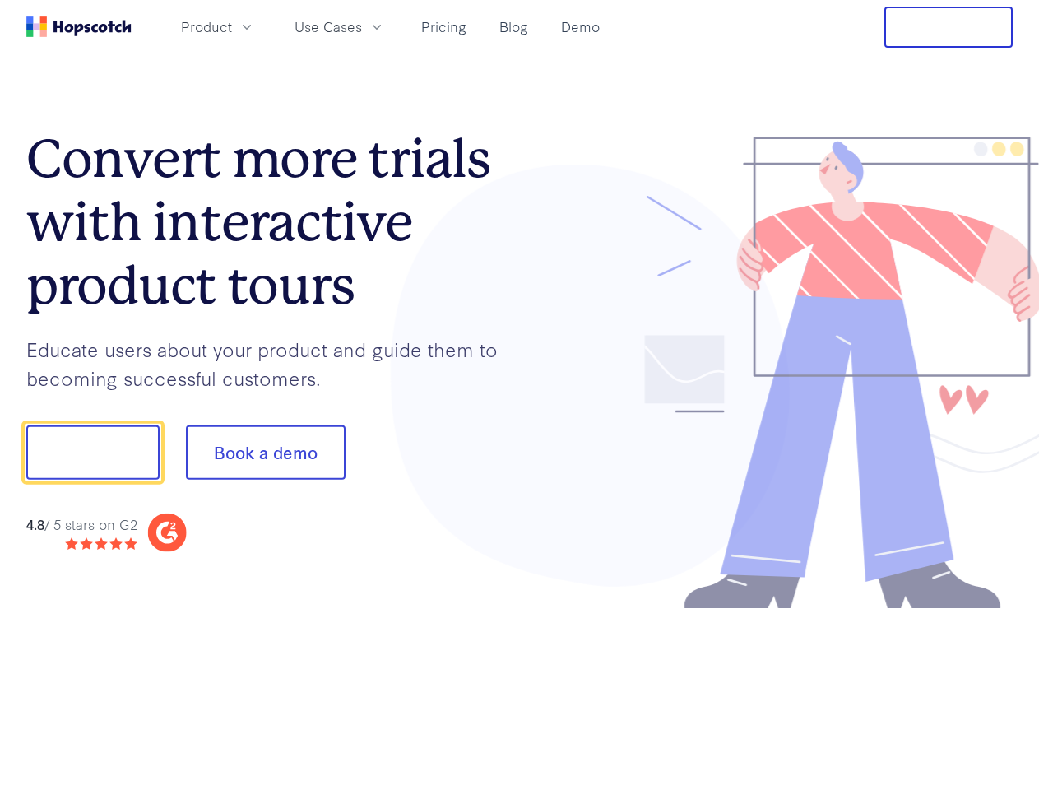 Image resolution: width=1039 pixels, height=790 pixels. Describe the element at coordinates (580, 26) in the screenshot. I see `a: Demo` at that location.